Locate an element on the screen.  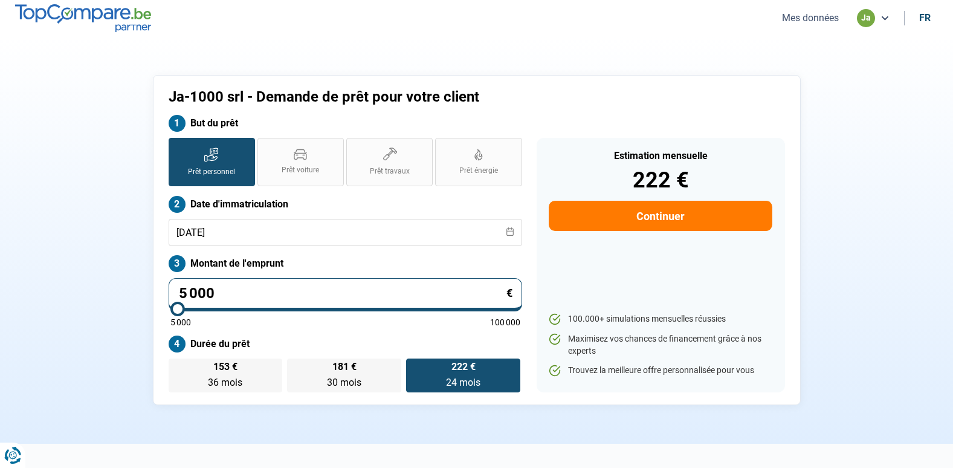
li: Maximisez vos chances de financement grâce à nos experts is located at coordinates (660, 345).